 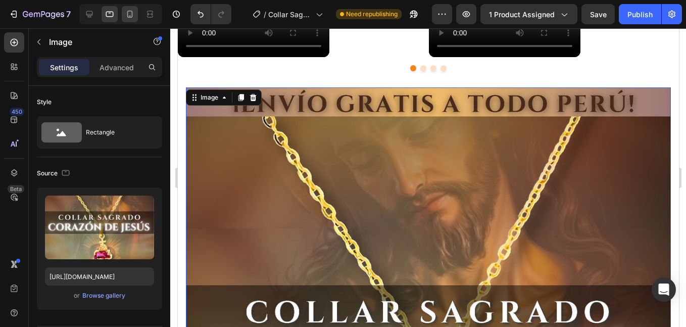 What do you see at coordinates (529, 14) in the screenshot?
I see `button: 1 product assigned` at bounding box center [529, 14].